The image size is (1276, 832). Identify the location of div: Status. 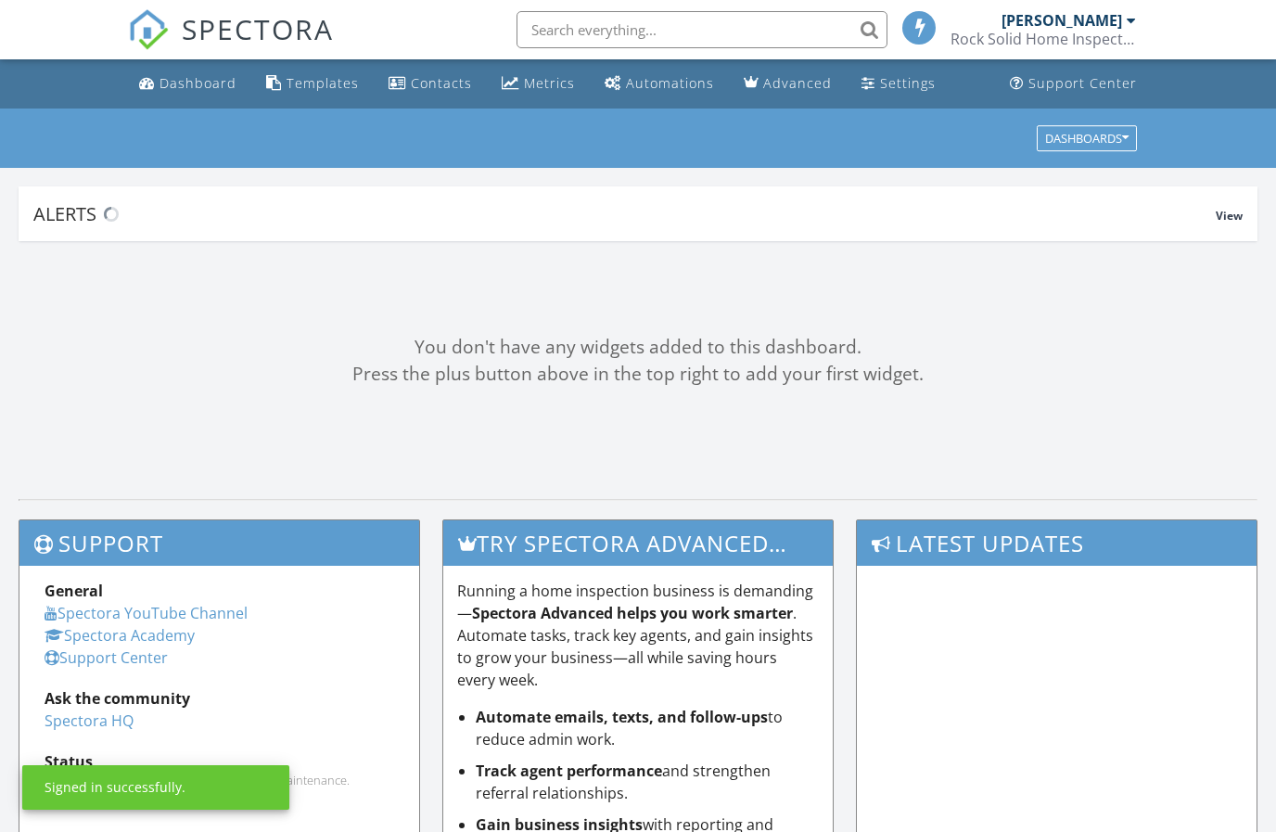
(219, 761).